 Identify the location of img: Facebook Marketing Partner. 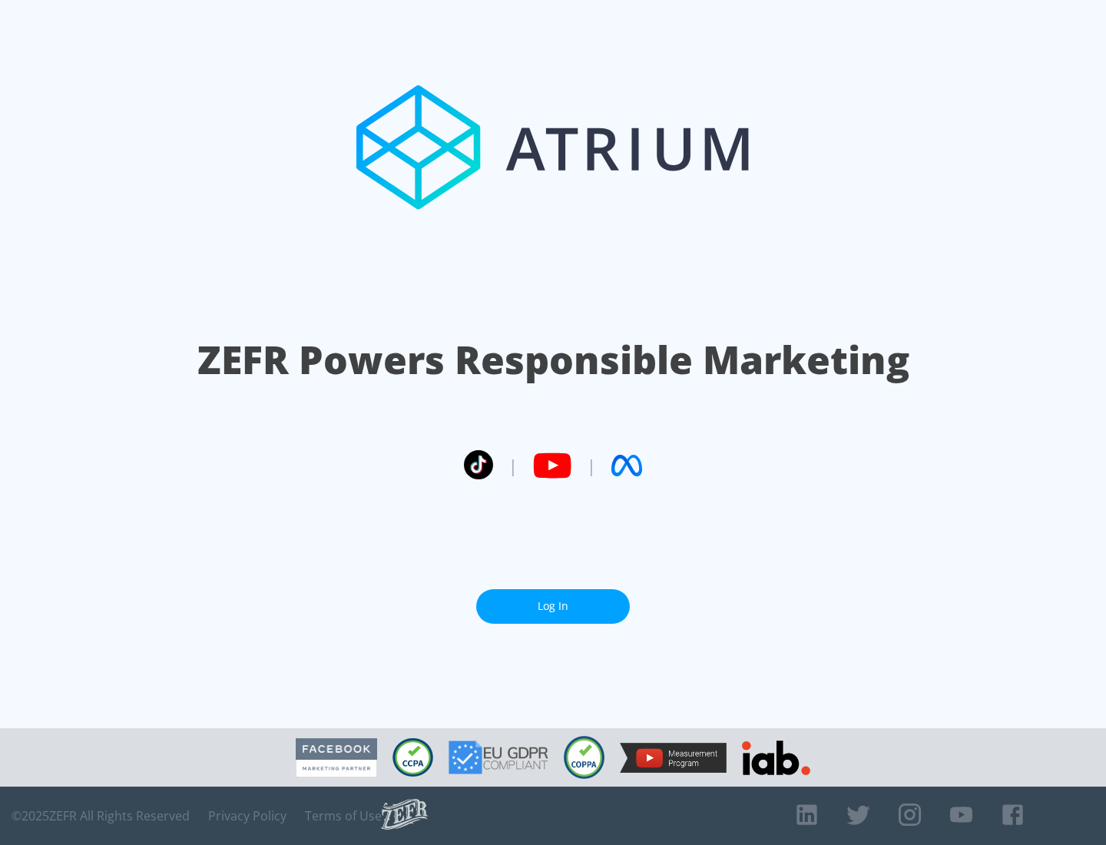
(336, 757).